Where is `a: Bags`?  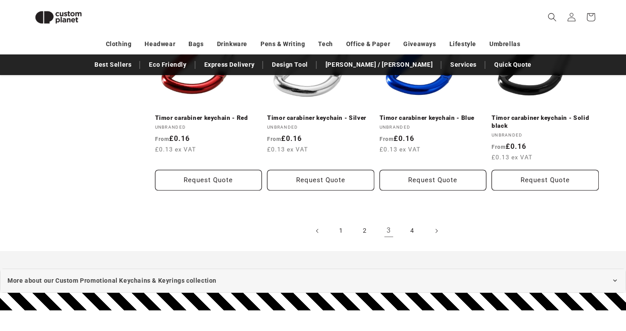
a: Bags is located at coordinates (196, 44).